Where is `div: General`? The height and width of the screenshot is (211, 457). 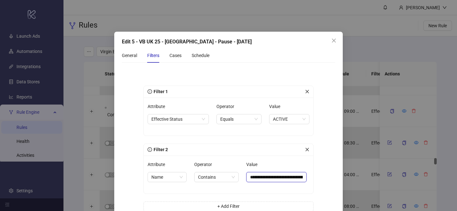 div: General is located at coordinates (129, 56).